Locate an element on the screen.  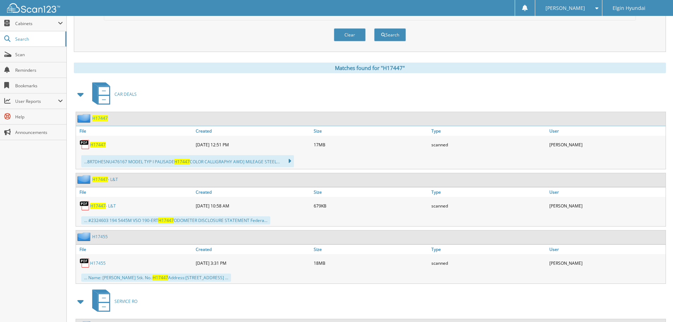
span: Cabinets is located at coordinates (36, 23).